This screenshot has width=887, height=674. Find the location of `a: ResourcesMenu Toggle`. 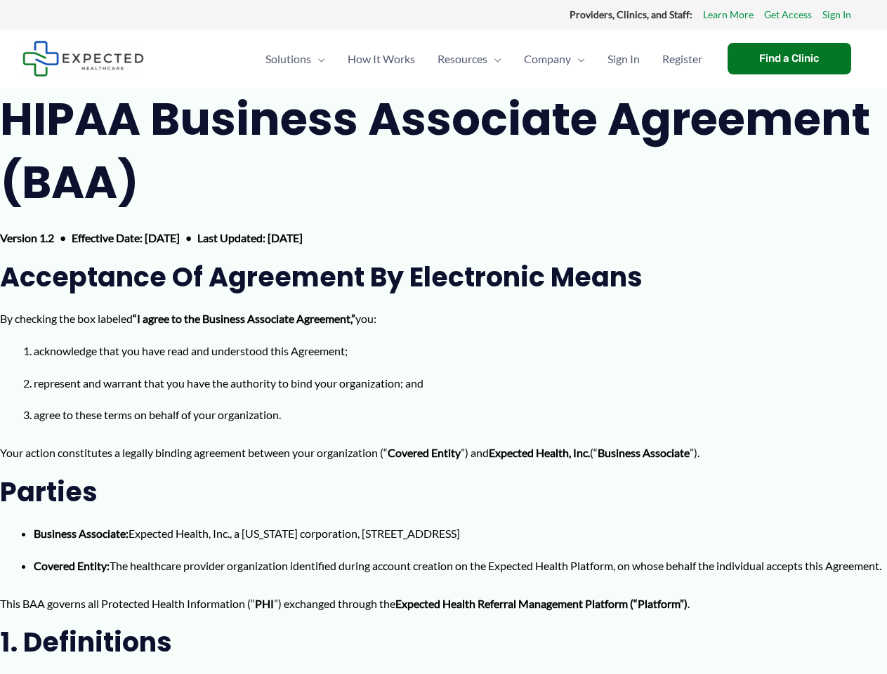

a: ResourcesMenu Toggle is located at coordinates (469, 59).